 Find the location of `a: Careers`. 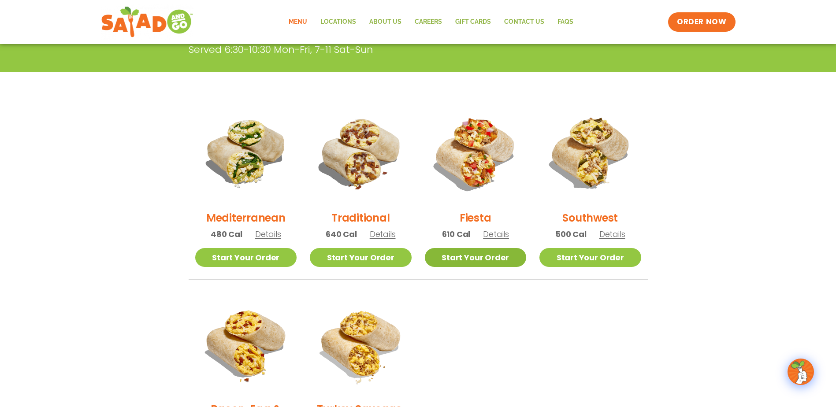

a: Careers is located at coordinates (429, 22).